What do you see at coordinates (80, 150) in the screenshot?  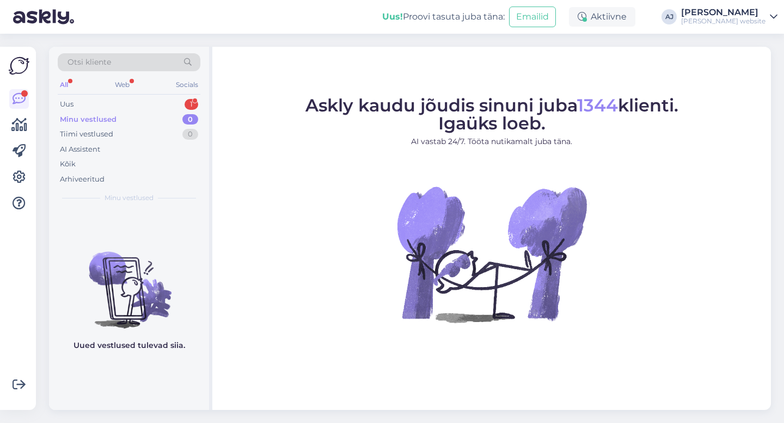 I see `div: AI Assistent` at bounding box center [80, 150].